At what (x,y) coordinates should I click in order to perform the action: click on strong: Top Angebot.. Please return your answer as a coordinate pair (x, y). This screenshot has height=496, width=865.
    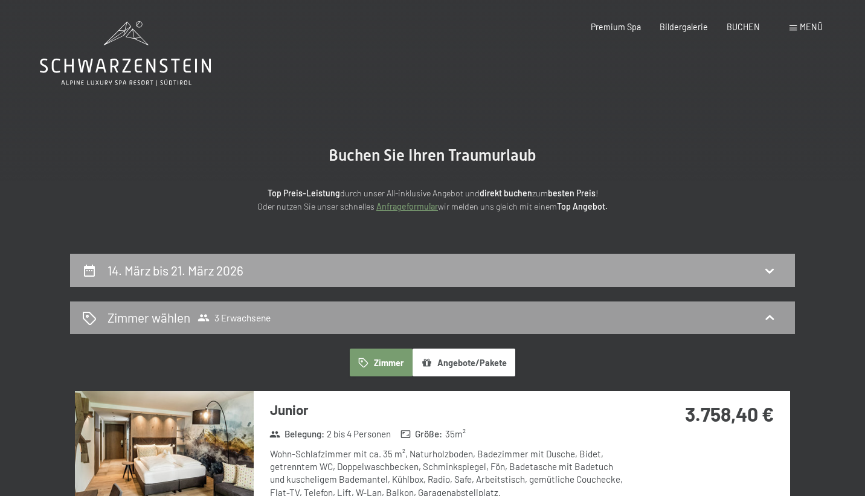
    Looking at the image, I should click on (583, 206).